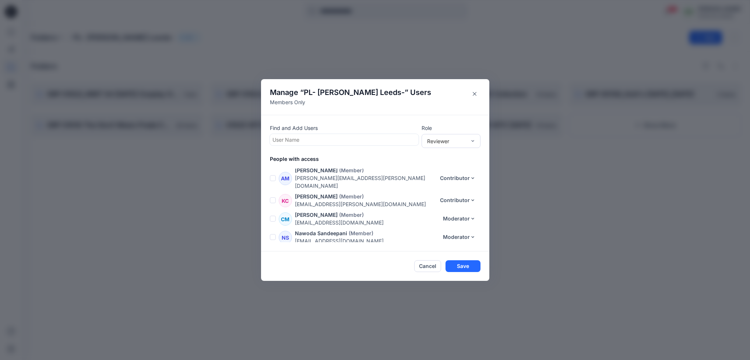 The image size is (750, 360). I want to click on button: Save, so click(463, 266).